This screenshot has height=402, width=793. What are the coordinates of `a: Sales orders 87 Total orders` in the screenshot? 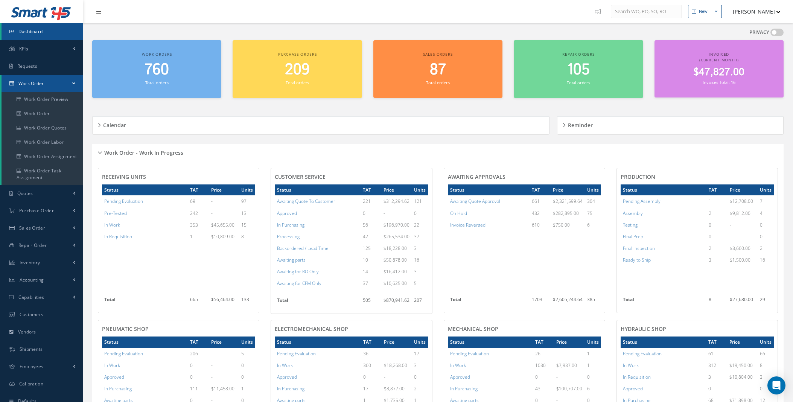 It's located at (438, 69).